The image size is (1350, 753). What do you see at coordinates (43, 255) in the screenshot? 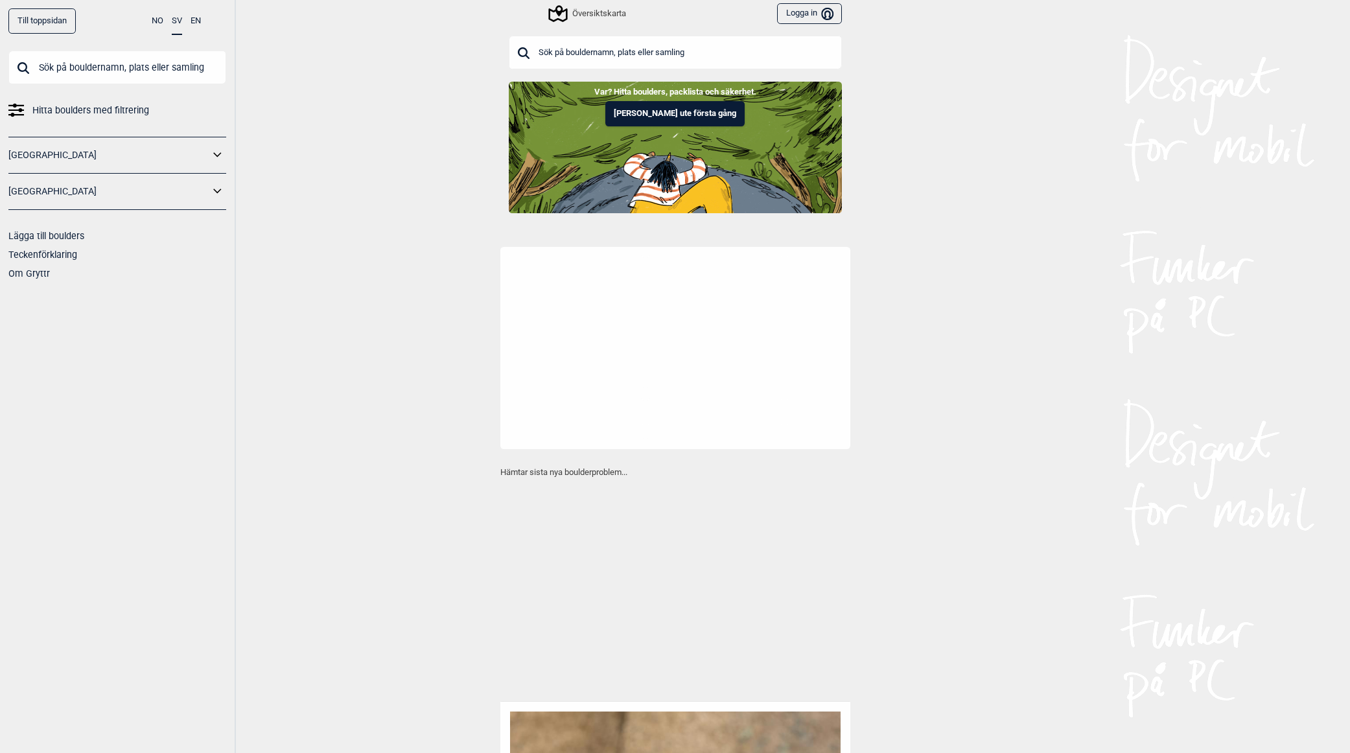
I see `a: Teckenförklaring` at bounding box center [43, 255].